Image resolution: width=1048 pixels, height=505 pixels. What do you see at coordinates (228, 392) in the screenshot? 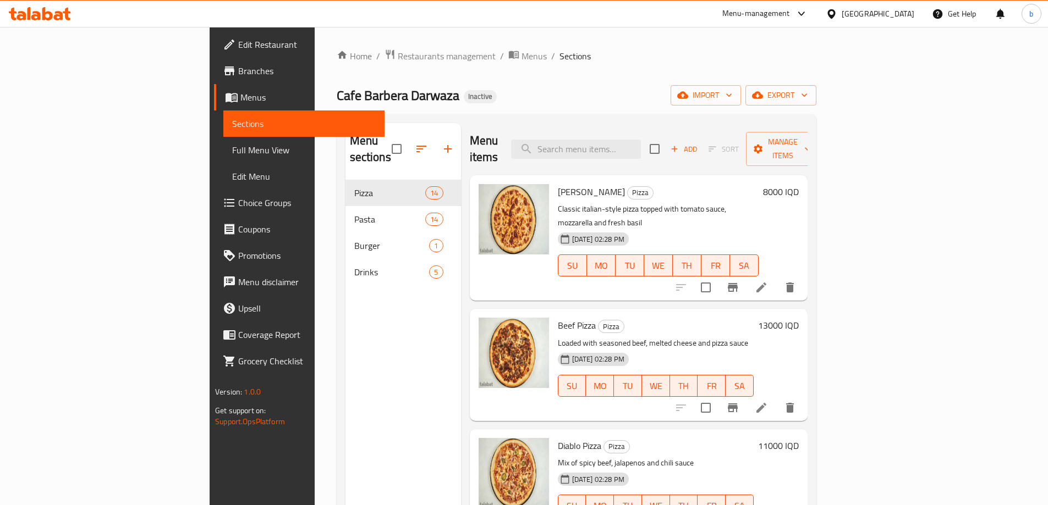
I see `span: Version:` at bounding box center [228, 392].